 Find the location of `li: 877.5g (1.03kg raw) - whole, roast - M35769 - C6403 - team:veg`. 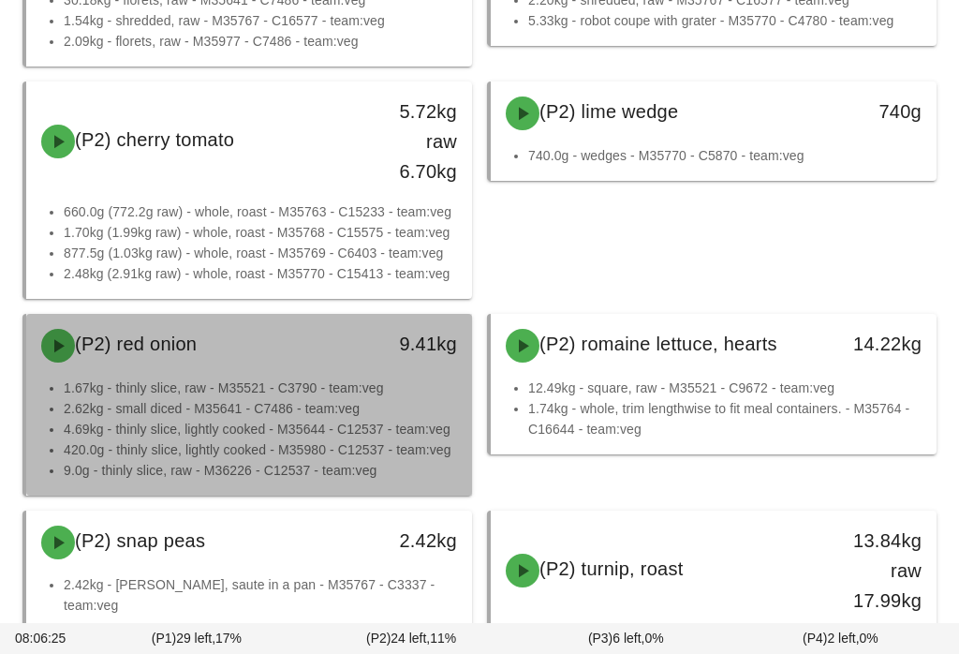

li: 877.5g (1.03kg raw) - whole, roast - M35769 - C6403 - team:veg is located at coordinates (260, 253).